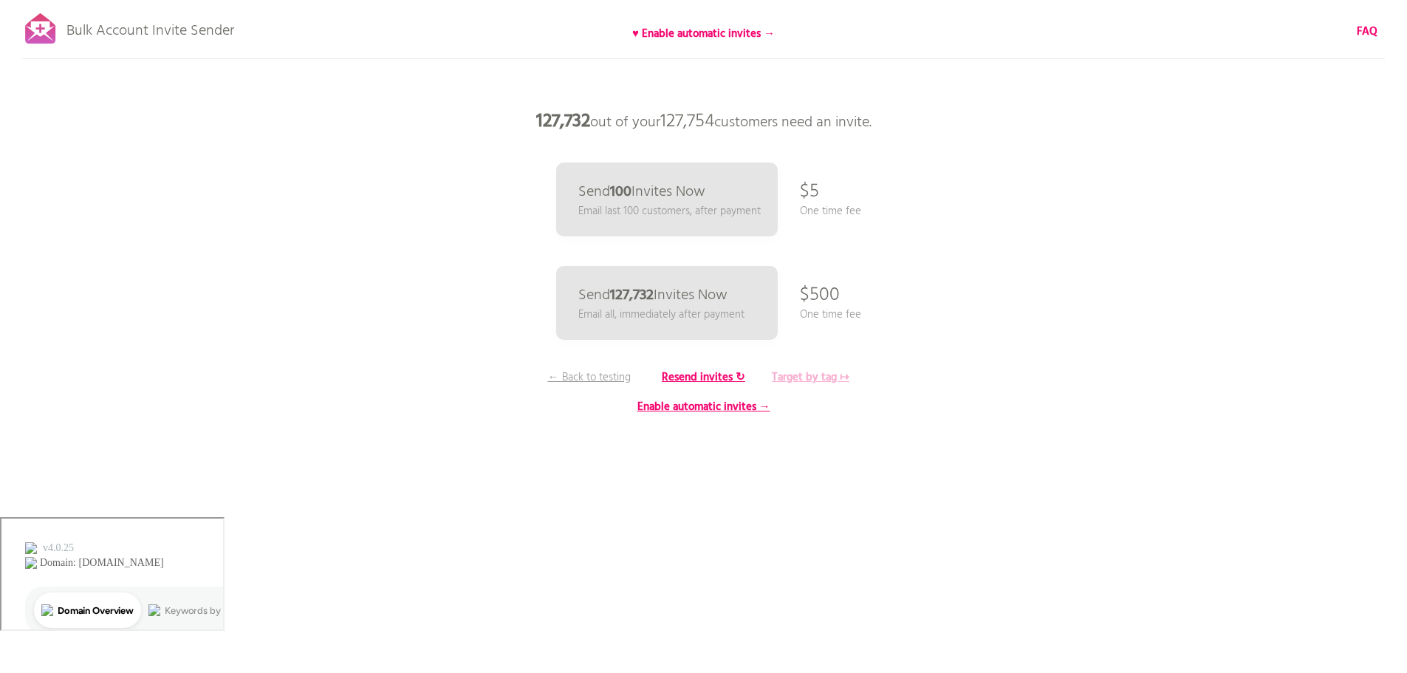 The width and height of the screenshot is (1407, 673). What do you see at coordinates (687, 122) in the screenshot?
I see `span: 127,754` at bounding box center [687, 122].